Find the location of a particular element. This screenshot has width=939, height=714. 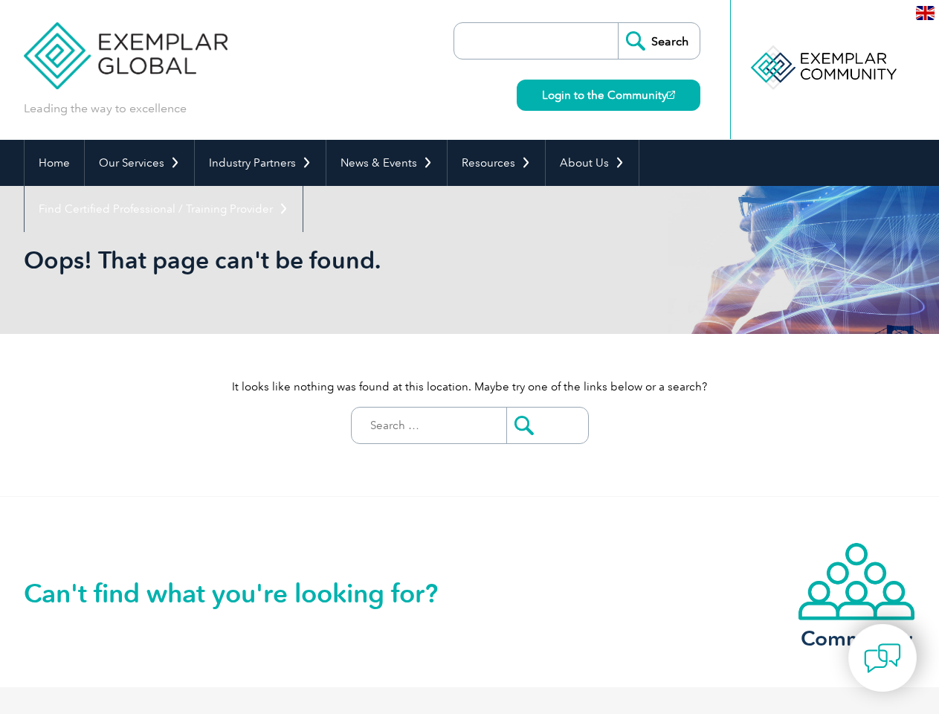

img: contact-chat.png is located at coordinates (883, 658).